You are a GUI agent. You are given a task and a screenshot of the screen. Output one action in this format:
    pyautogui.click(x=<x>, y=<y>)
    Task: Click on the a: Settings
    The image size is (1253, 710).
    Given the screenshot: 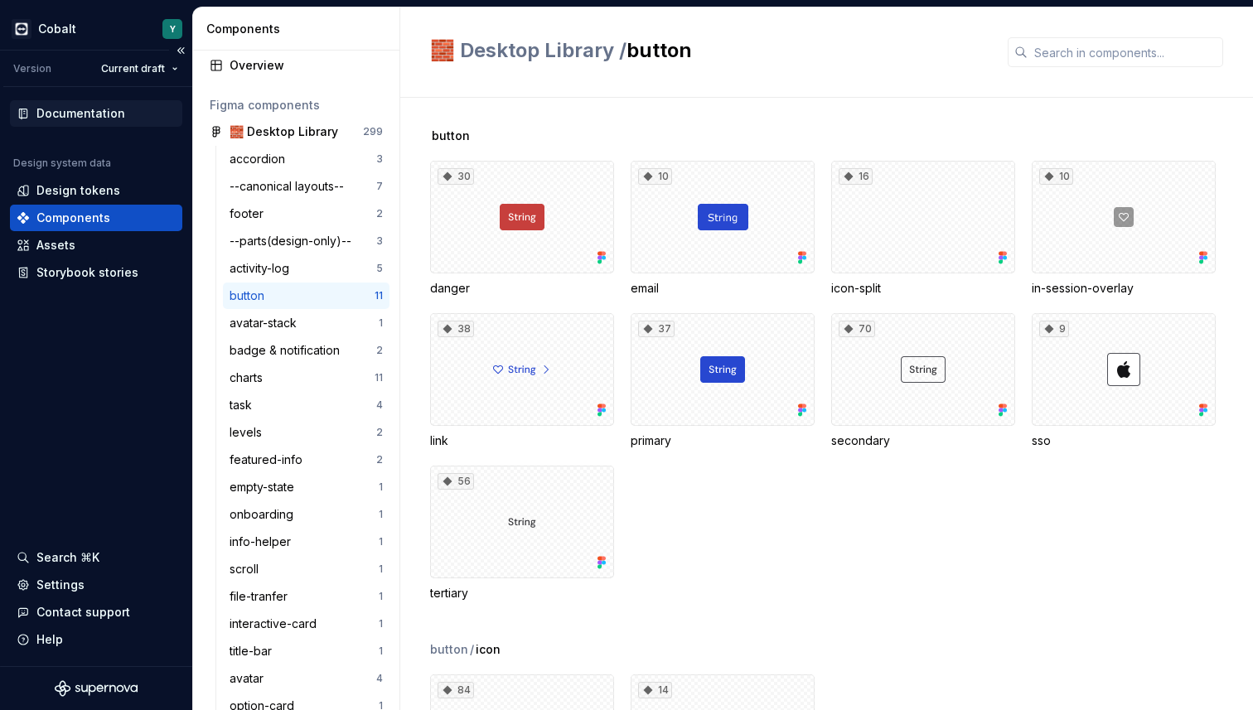 What is the action you would take?
    pyautogui.click(x=96, y=585)
    